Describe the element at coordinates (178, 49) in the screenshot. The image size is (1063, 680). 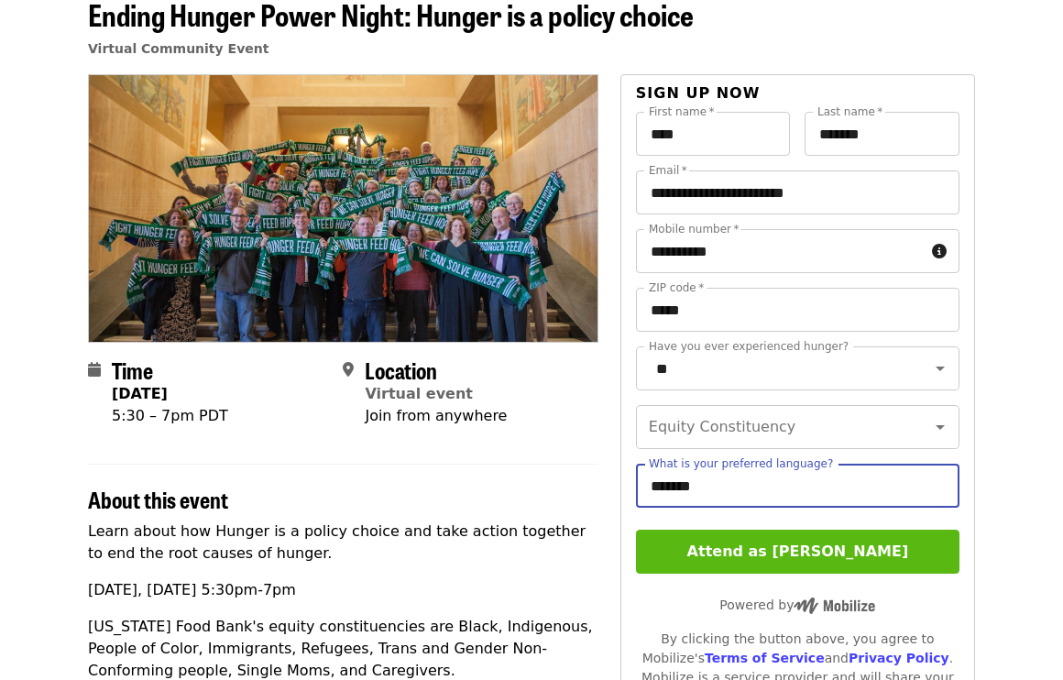
I see `span: Virtual Community Event` at that location.